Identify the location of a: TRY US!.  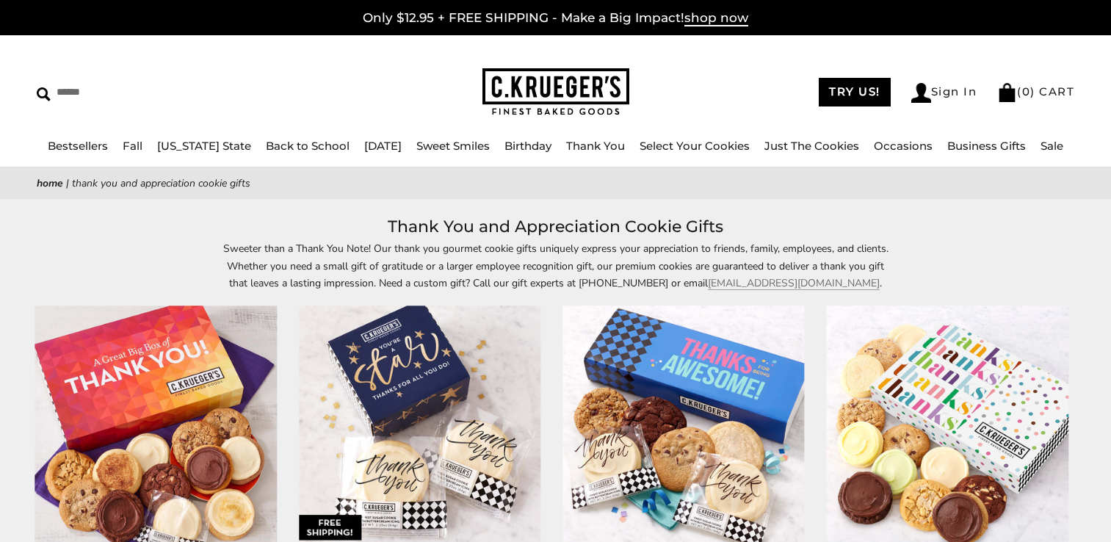
(855, 92).